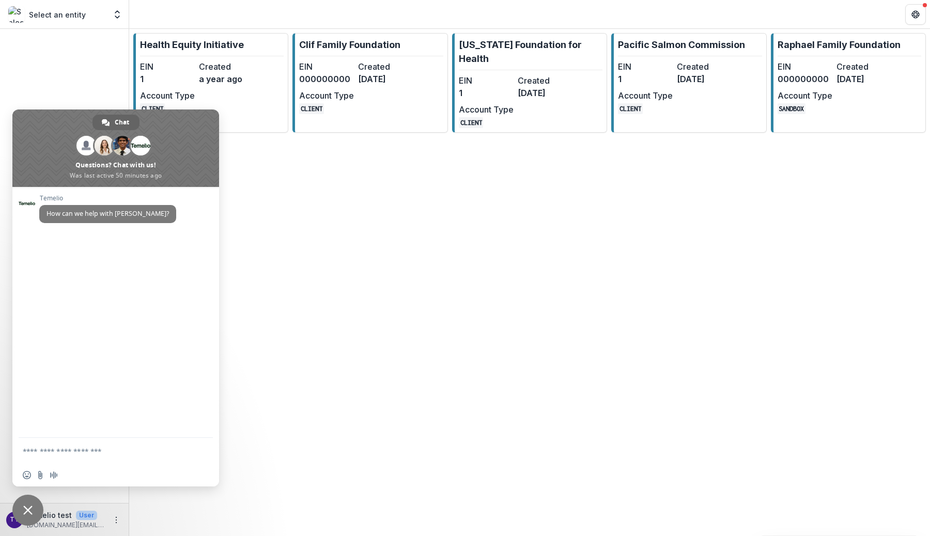 The image size is (930, 536). What do you see at coordinates (86, 516) in the screenshot?
I see `p: User` at bounding box center [86, 516].